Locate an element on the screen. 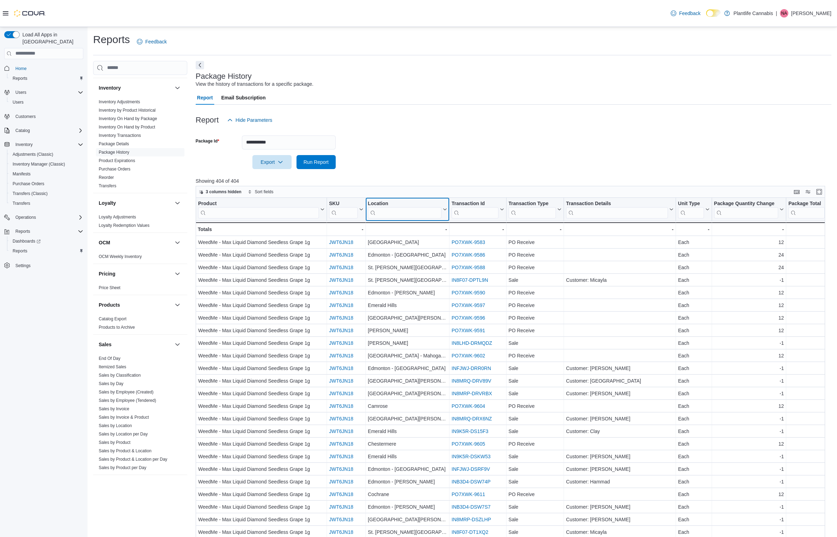 This screenshot has height=537, width=837. a: IN8MRP-DRVRBX is located at coordinates (472, 394).